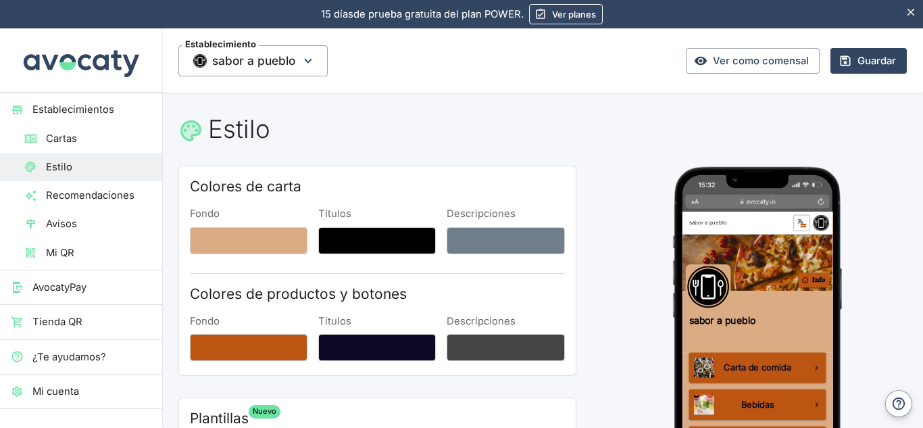 Image resolution: width=923 pixels, height=428 pixels. Describe the element at coordinates (898, 403) in the screenshot. I see `button: Ayuda y contacto` at that location.